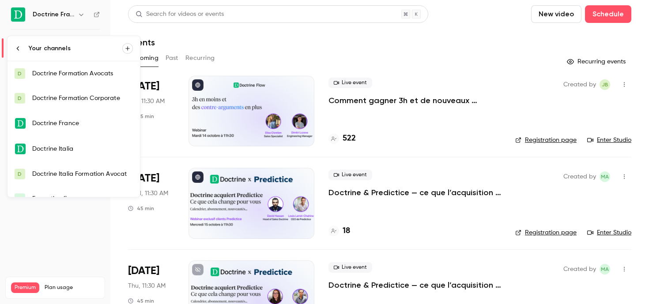 Image resolution: width=649 pixels, height=304 pixels. Describe the element at coordinates (20, 124) in the screenshot. I see `img: Doctrine France` at that location.